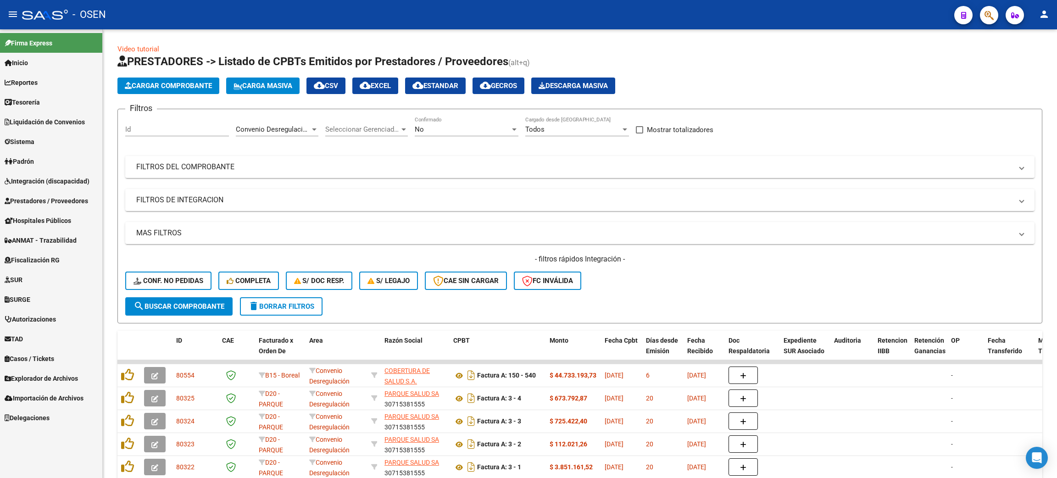 The width and height of the screenshot is (1057, 478). I want to click on span: Buscar Comprobante, so click(179, 306).